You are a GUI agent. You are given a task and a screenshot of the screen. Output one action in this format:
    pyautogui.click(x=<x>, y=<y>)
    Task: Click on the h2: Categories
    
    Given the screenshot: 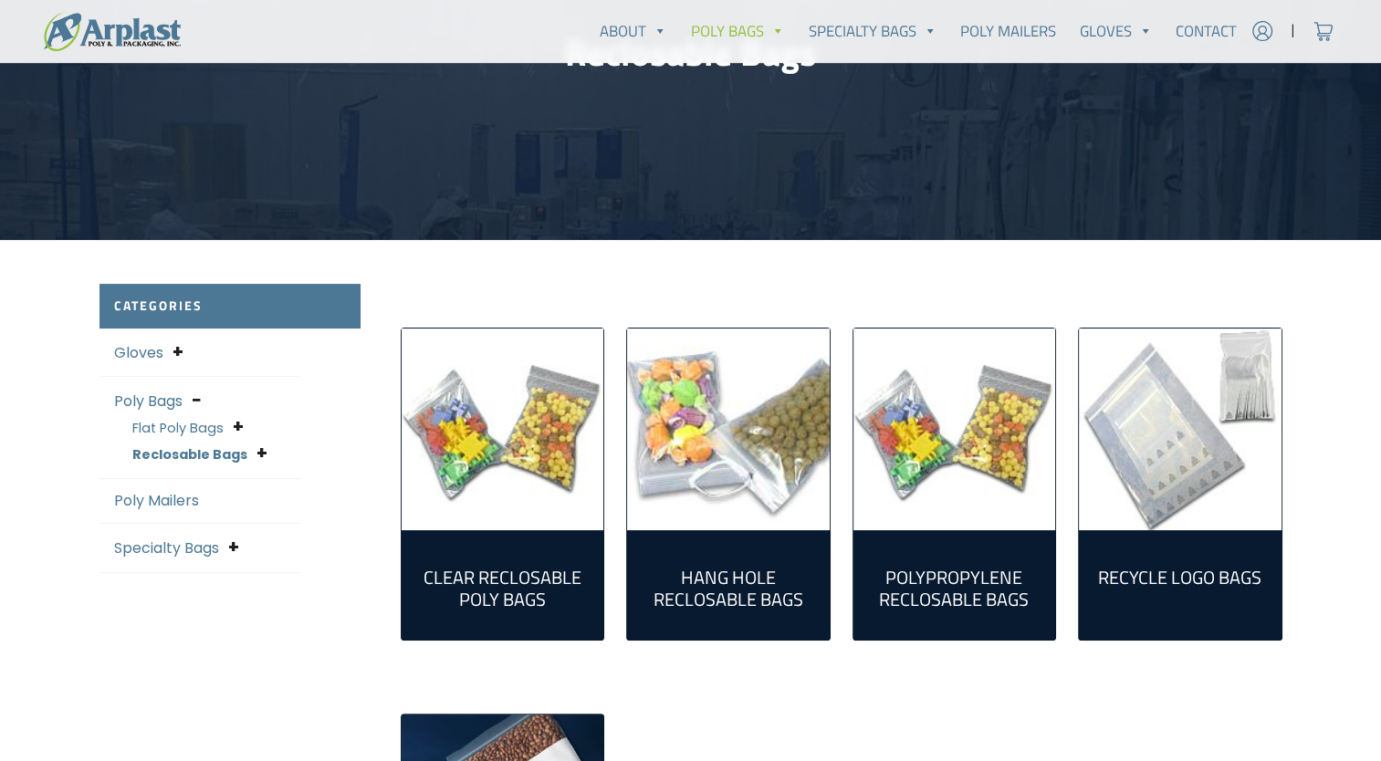 What is the action you would take?
    pyautogui.click(x=230, y=306)
    